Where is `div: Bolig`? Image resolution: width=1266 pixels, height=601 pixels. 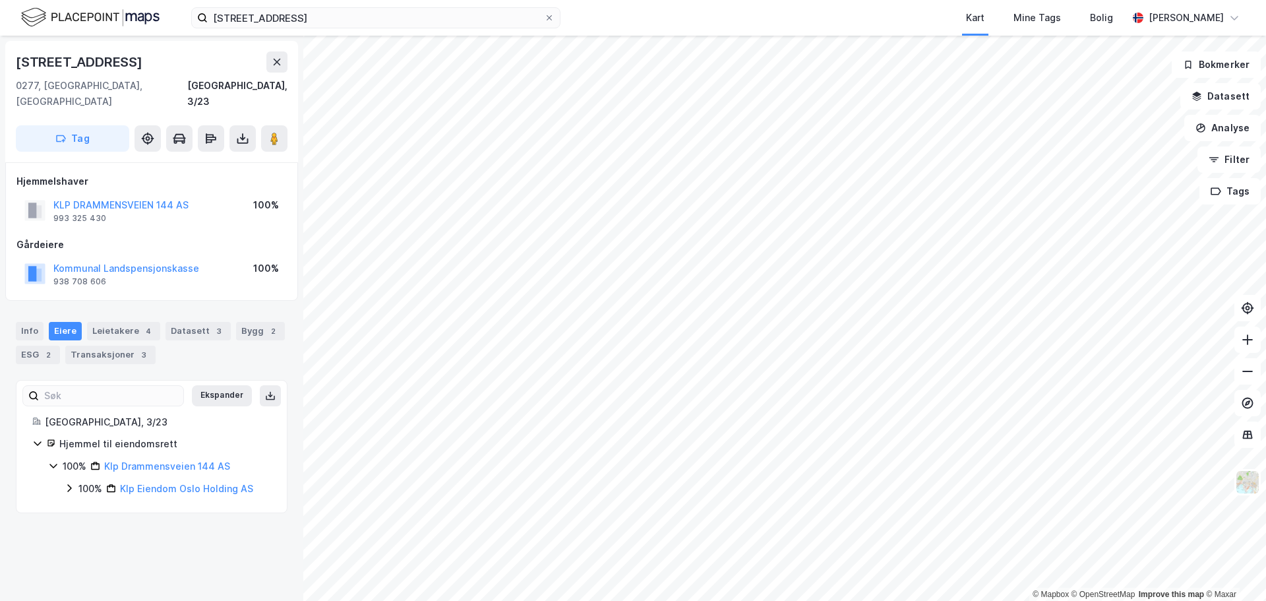 div: Bolig is located at coordinates (1102, 18).